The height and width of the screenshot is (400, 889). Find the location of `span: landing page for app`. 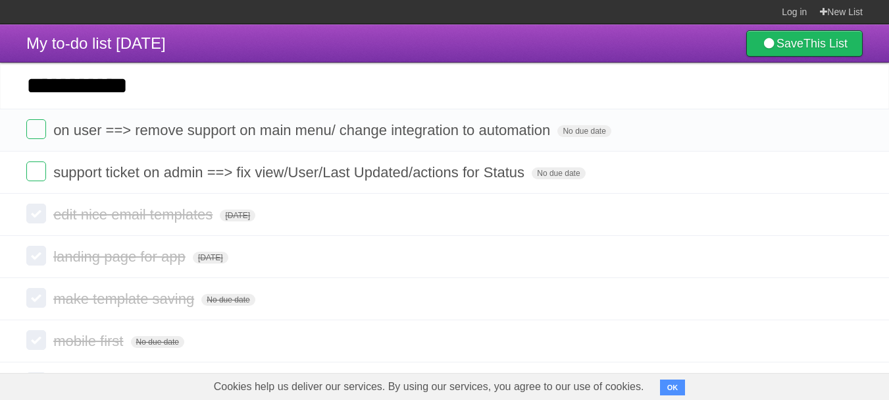

span: landing page for app is located at coordinates (121, 256).